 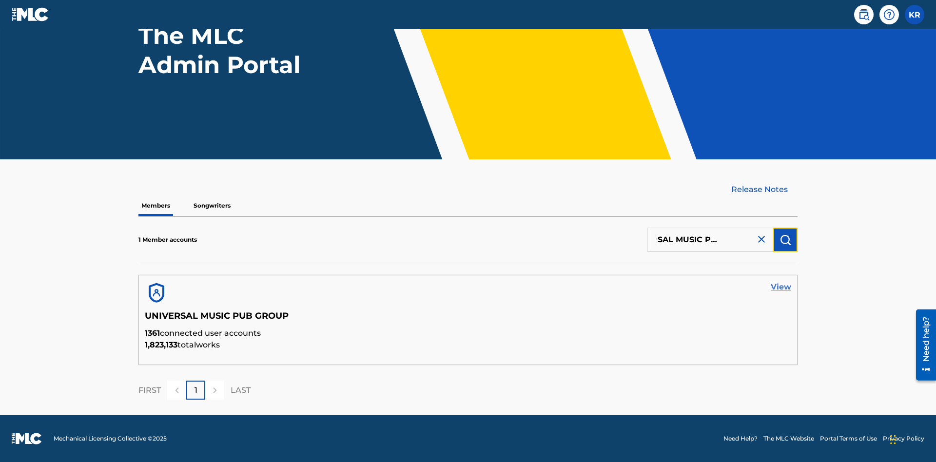 I want to click on img: logo, so click(x=27, y=439).